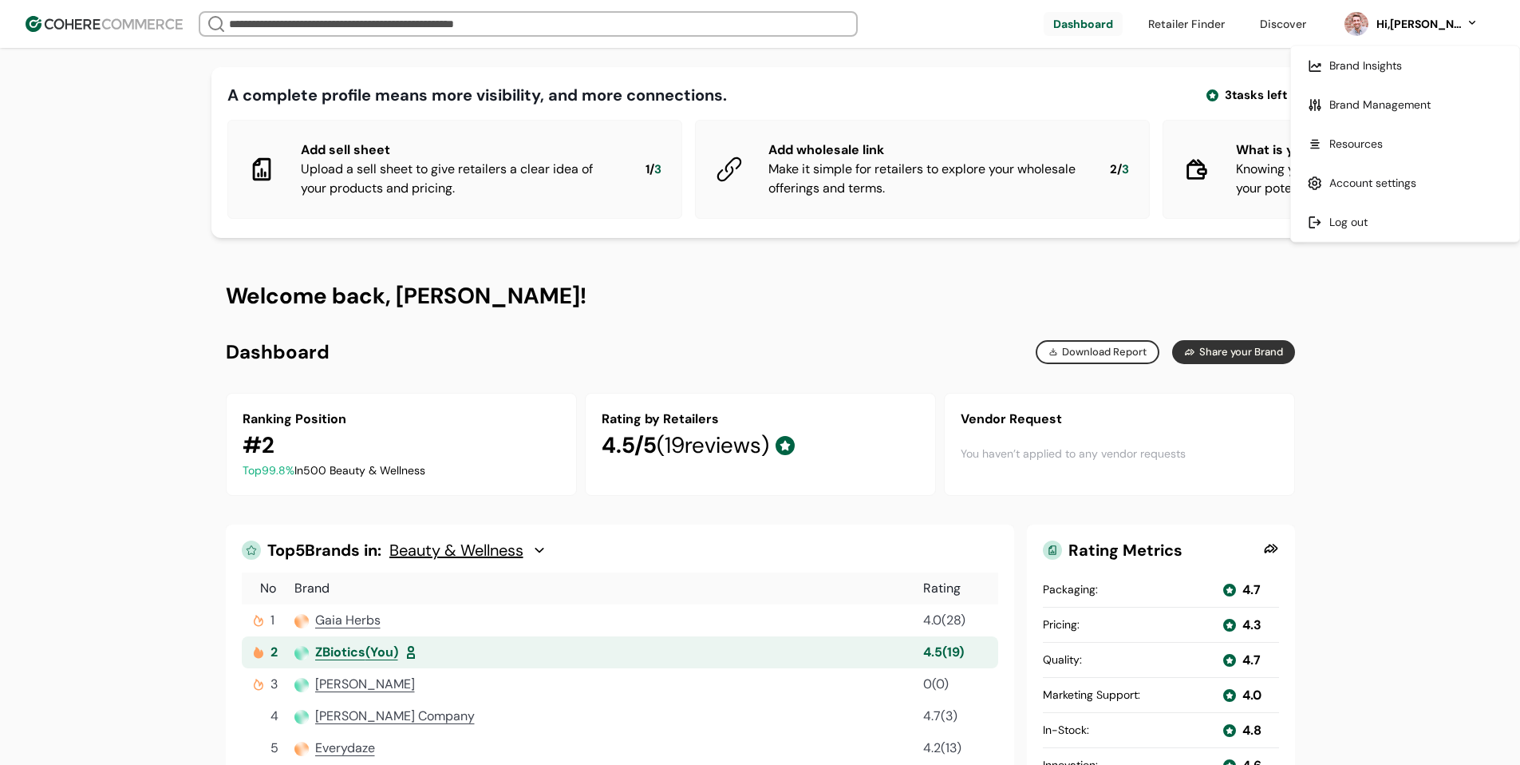 The image size is (1520, 765). Describe the element at coordinates (1070, 589) in the screenshot. I see `div: Packaging :` at that location.